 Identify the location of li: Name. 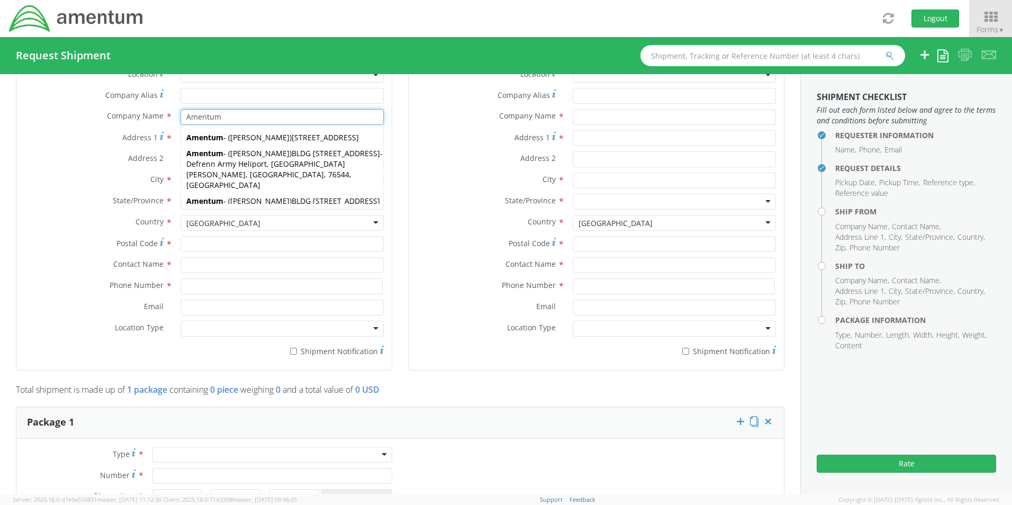
(846, 150).